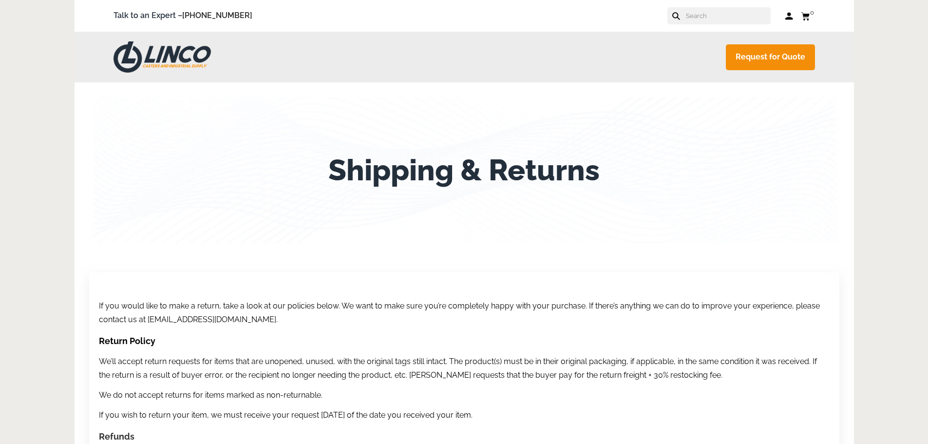 The width and height of the screenshot is (928, 444). What do you see at coordinates (789, 16) in the screenshot?
I see `a: Log in` at bounding box center [789, 16].